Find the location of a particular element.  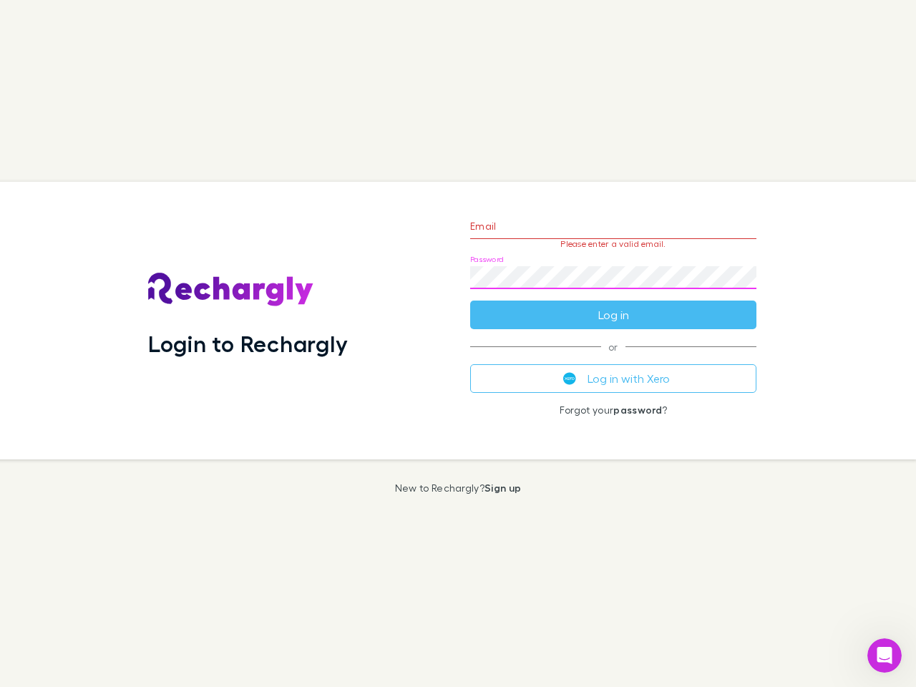

button: Log in is located at coordinates (613, 315).